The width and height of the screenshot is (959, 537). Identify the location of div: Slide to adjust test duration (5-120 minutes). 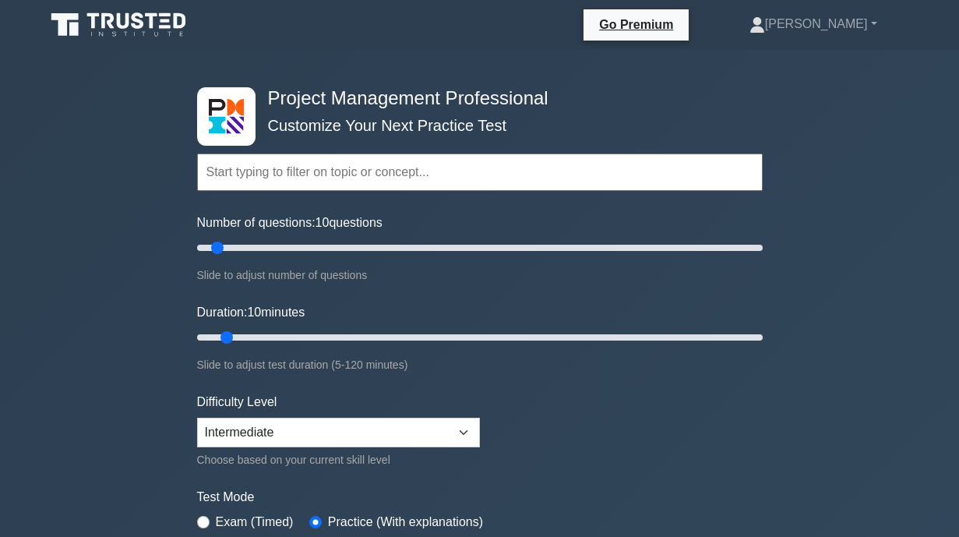
(480, 365).